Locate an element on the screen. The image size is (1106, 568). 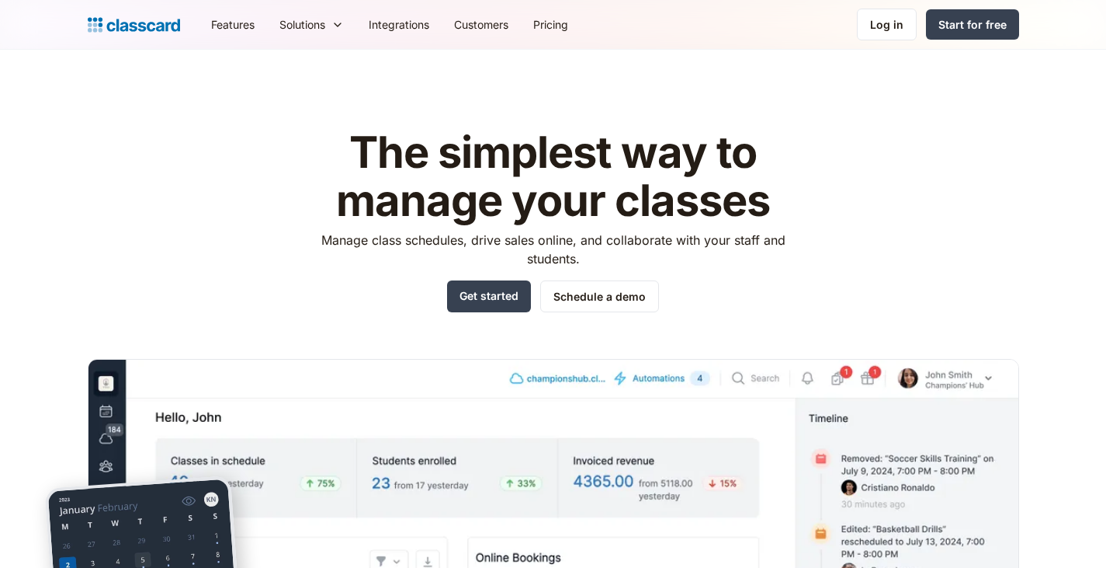
a: Features is located at coordinates (233, 24).